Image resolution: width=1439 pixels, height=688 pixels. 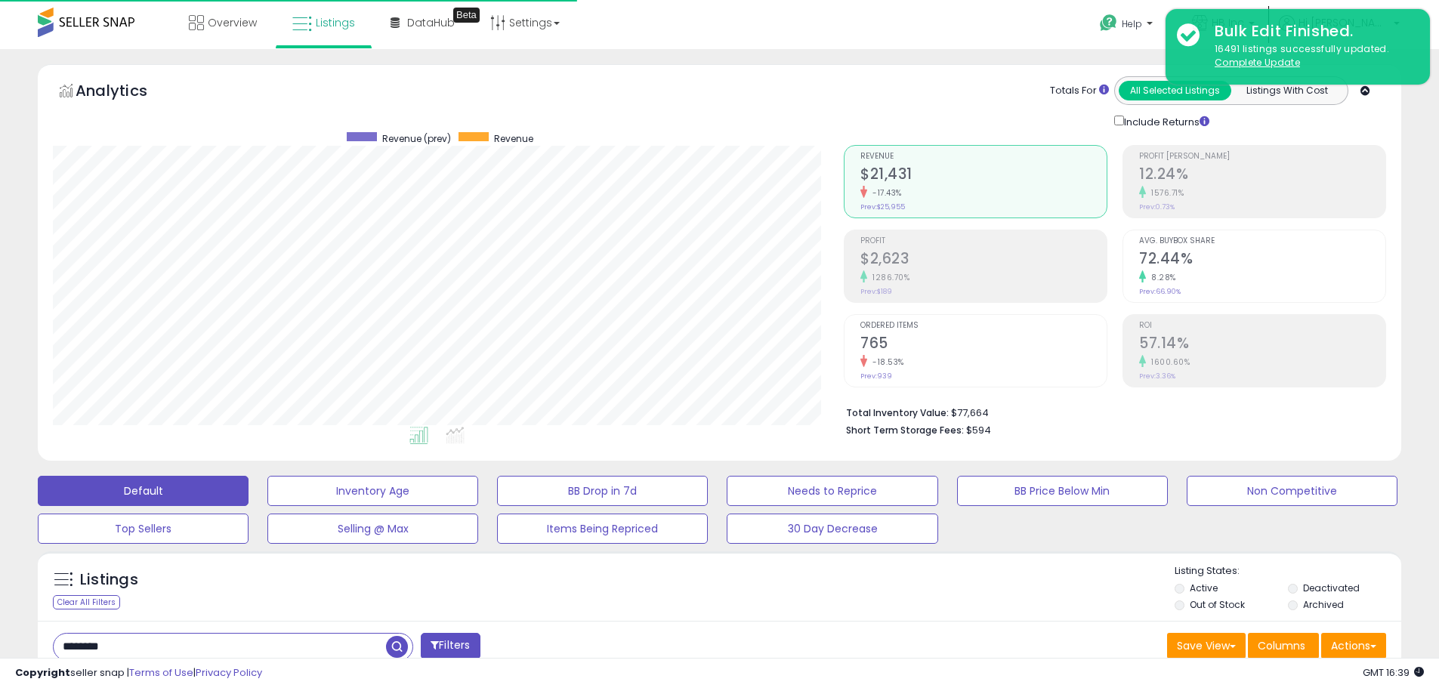 I want to click on span: 2025-09-17 16:39 GMT, so click(x=1393, y=672).